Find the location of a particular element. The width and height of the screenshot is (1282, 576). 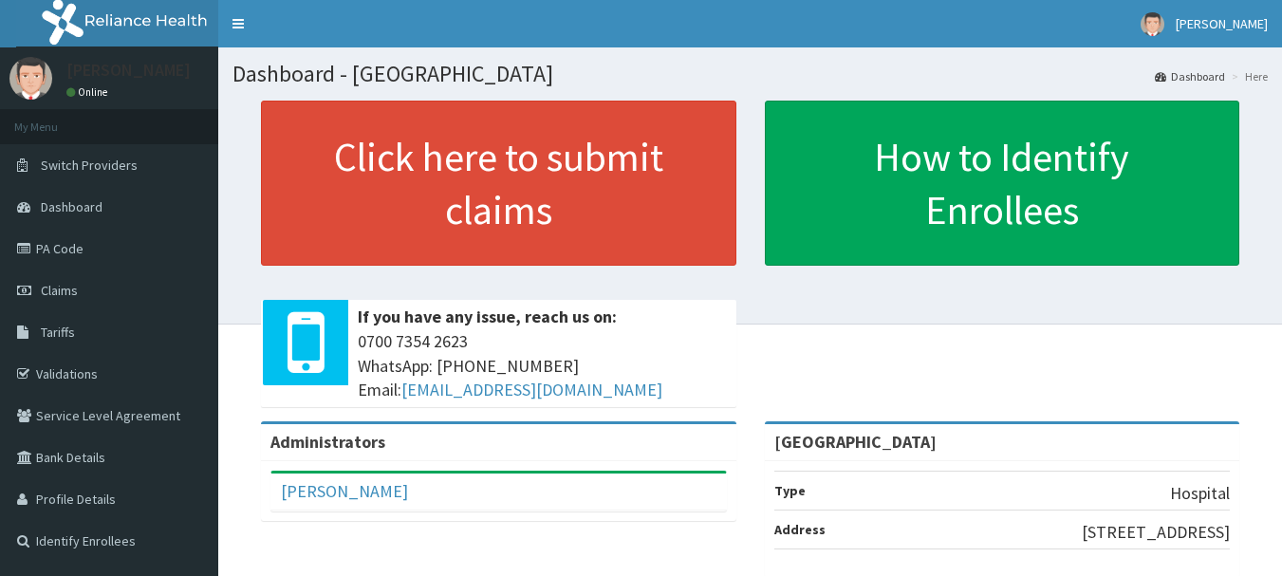

b: If you have any issue, reach us on: is located at coordinates (487, 316).